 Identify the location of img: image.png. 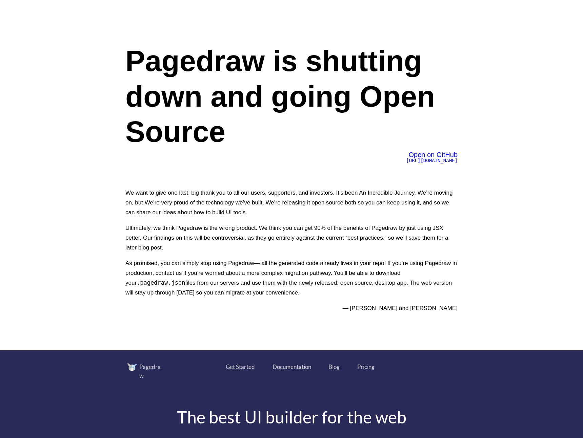
(132, 367).